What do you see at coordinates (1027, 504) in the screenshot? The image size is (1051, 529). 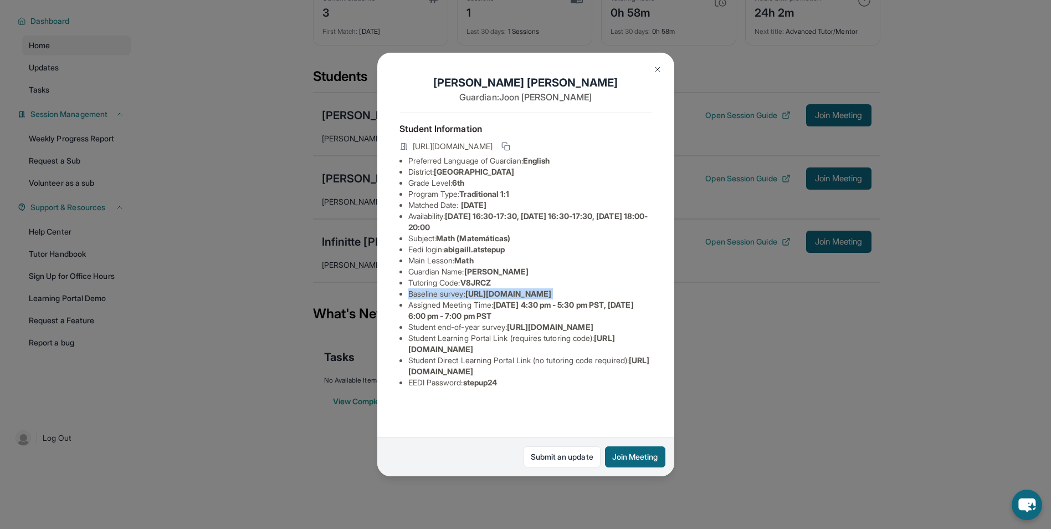 I see `button: chat-button` at bounding box center [1027, 504].